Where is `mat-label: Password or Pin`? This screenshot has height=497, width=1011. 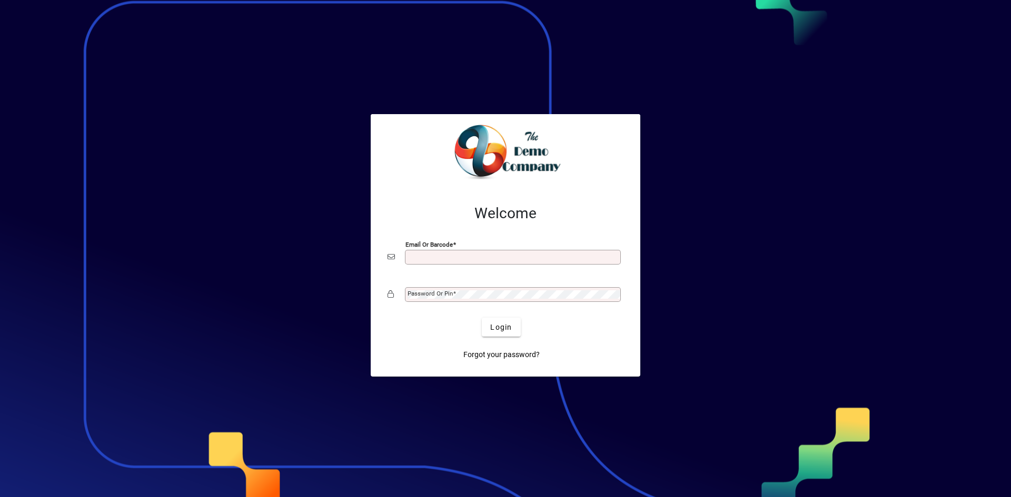 mat-label: Password or Pin is located at coordinates (430, 294).